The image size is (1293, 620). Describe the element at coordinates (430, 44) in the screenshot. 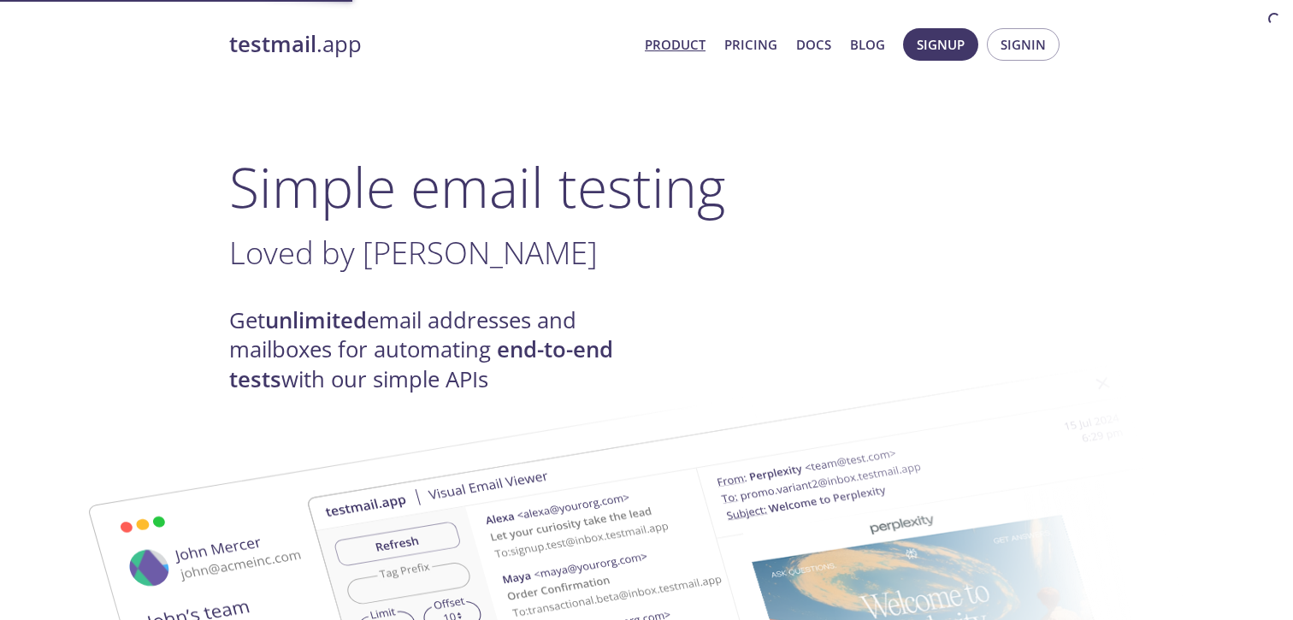

I see `a: testmail.app` at that location.